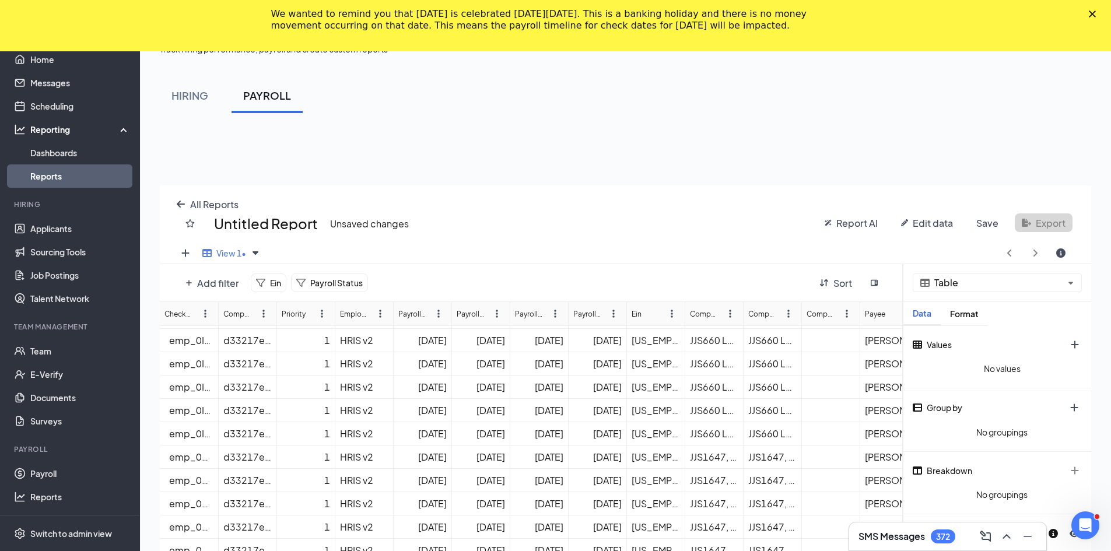  What do you see at coordinates (80, 176) in the screenshot?
I see `a: Reports` at bounding box center [80, 176].